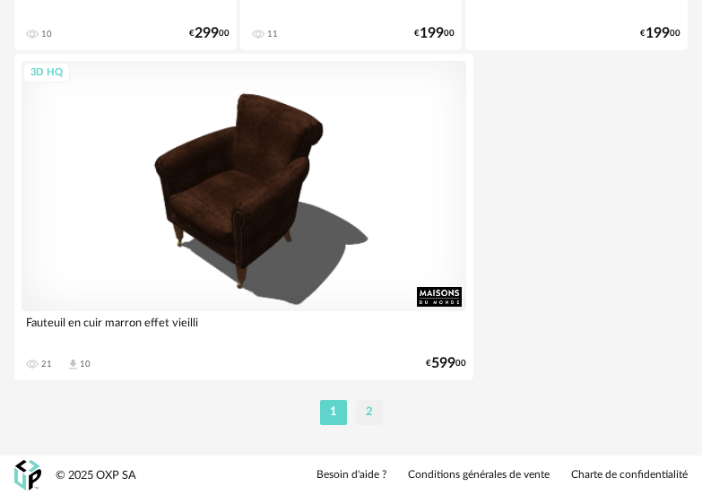  What do you see at coordinates (244, 329) in the screenshot?
I see `div: Fauteuil en cuir marron effet vieilli` at bounding box center [244, 329].